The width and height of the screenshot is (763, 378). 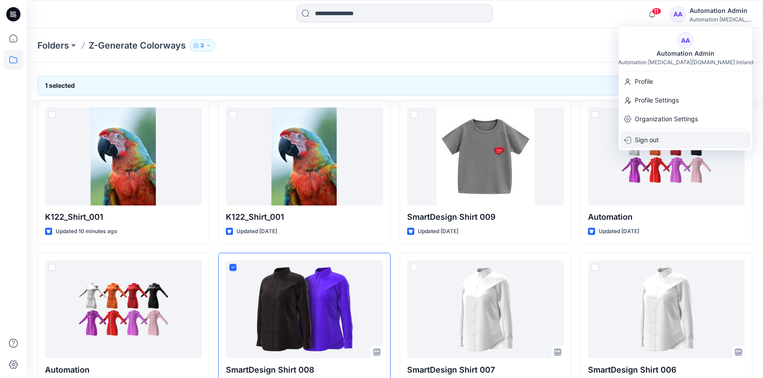 What do you see at coordinates (666, 370) in the screenshot?
I see `p: SmartDesign Shirt 006` at bounding box center [666, 370].